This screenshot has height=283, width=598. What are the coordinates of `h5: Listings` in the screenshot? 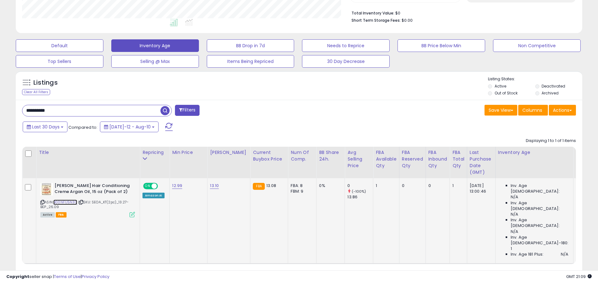 It's located at (45, 83).